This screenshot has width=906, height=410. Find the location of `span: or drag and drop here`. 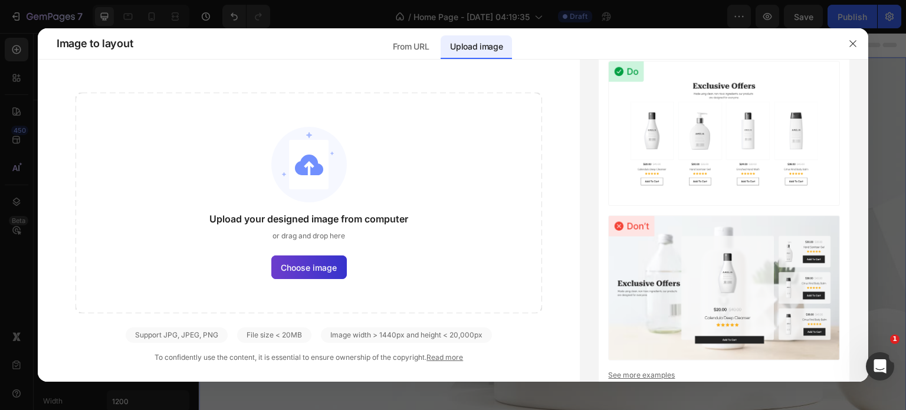

span: or drag and drop here is located at coordinates (309, 236).